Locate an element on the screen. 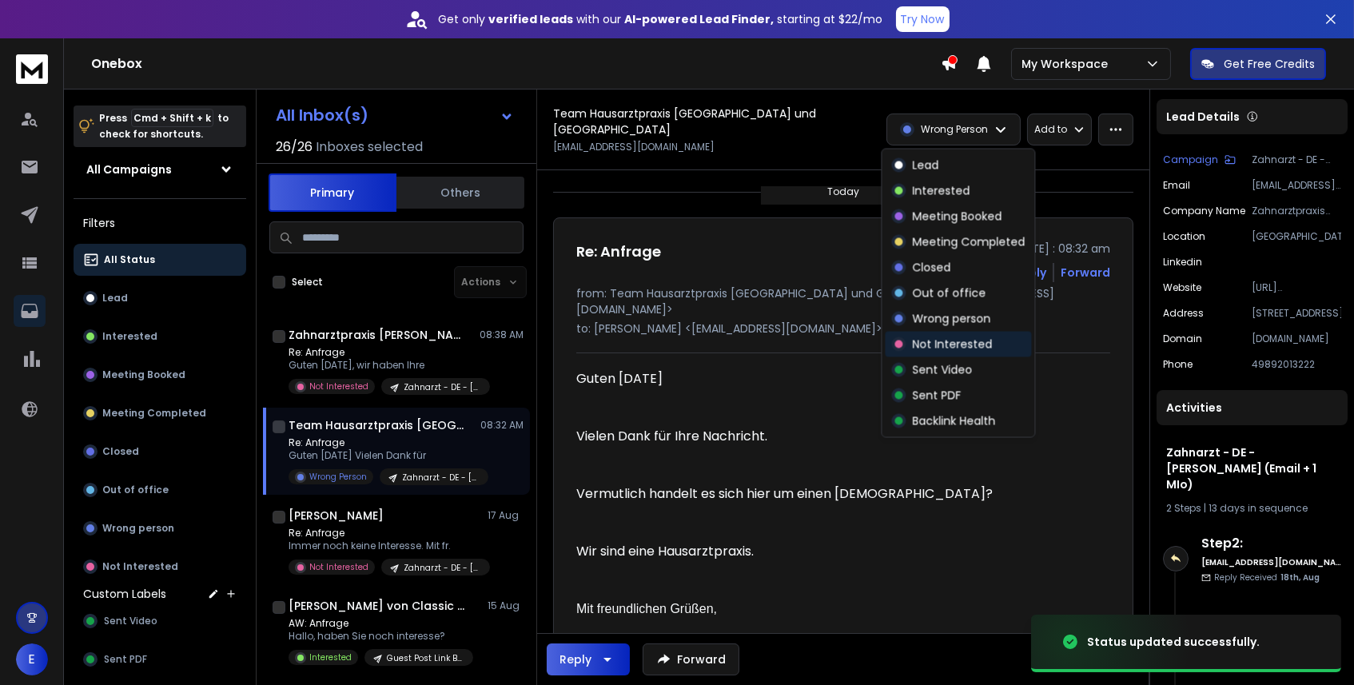 Image resolution: width=1354 pixels, height=685 pixels. font: Mit freundlichen Grüßen, is located at coordinates (646, 608).